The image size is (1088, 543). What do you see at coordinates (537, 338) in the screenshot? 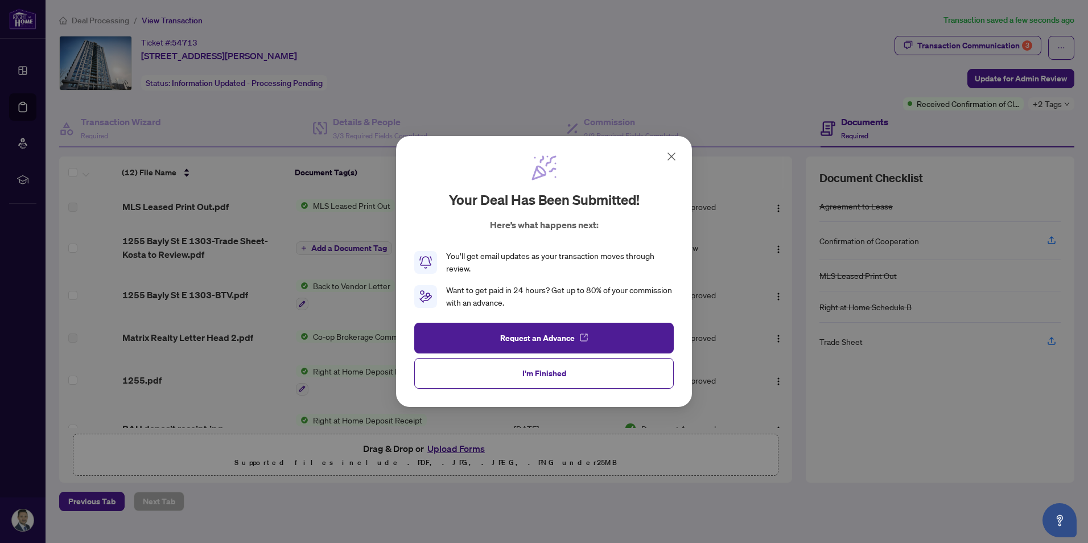
I see `span: Request an Advance` at bounding box center [537, 338].